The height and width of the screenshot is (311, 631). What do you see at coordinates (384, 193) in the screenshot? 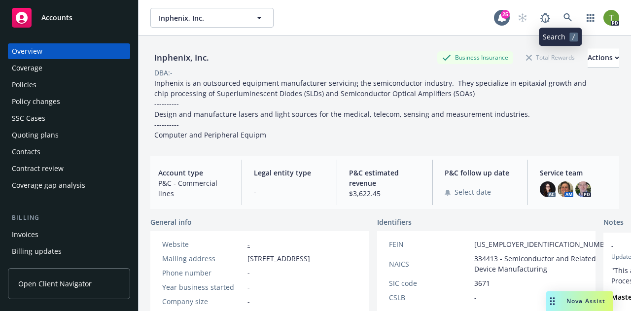
I see `span: $3,622.45` at bounding box center [384, 193].